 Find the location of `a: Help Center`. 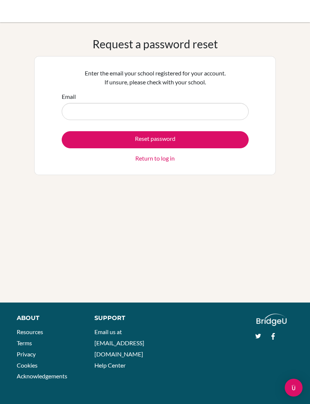

a: Help Center is located at coordinates (110, 365).